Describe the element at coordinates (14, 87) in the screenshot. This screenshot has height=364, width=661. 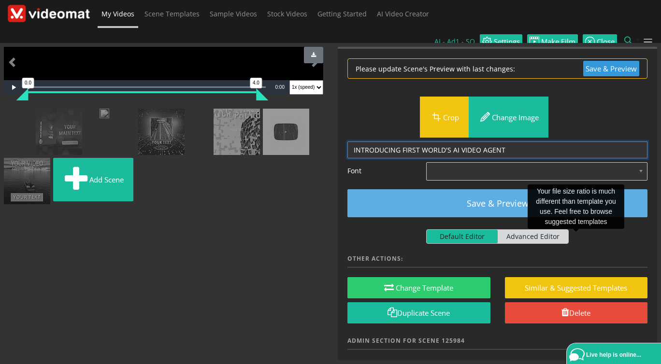
I see `button: Play` at that location.